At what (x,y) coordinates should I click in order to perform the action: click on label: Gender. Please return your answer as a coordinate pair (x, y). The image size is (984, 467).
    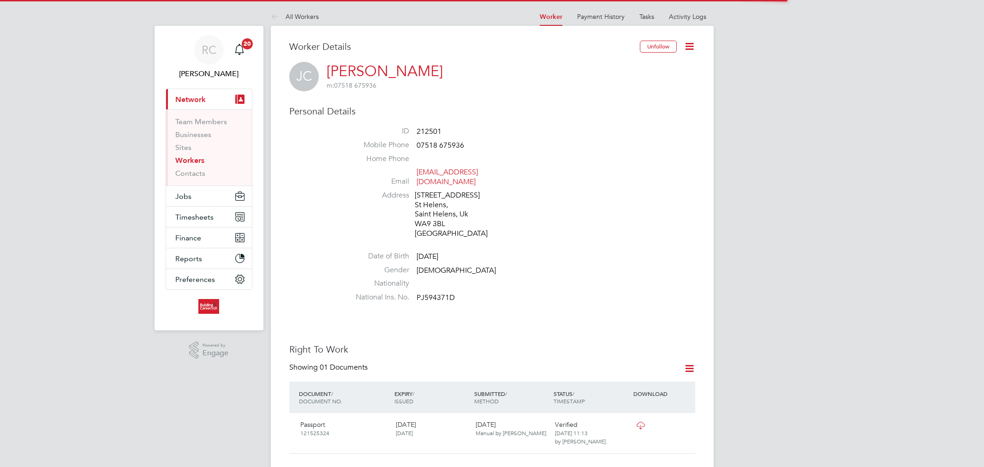
    Looking at the image, I should click on (377, 270).